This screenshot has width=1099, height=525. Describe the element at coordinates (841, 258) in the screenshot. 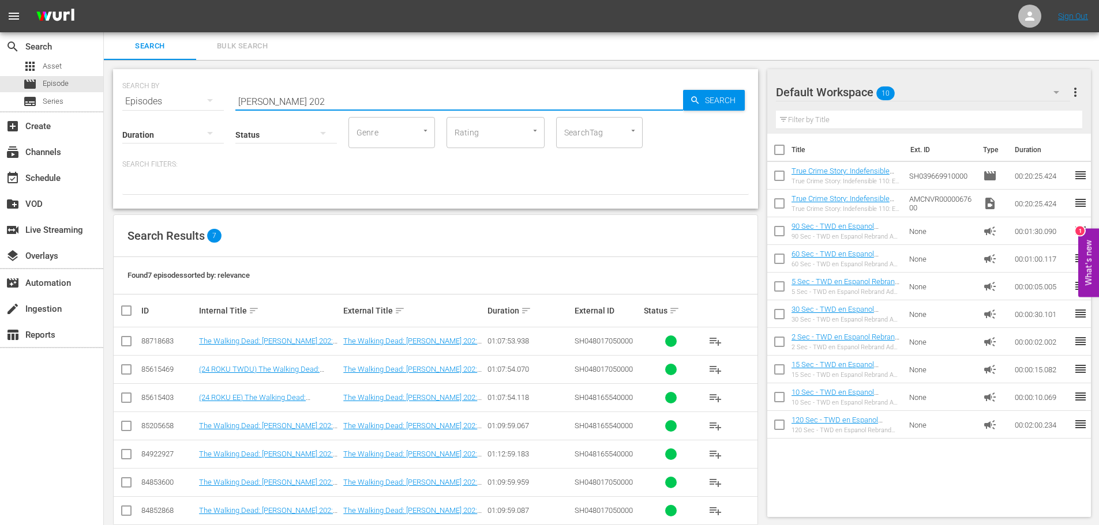

I see `a: 60 Sec - TWD en Espanol Rebrand Ad Slates-60s- SLATE` at that location.